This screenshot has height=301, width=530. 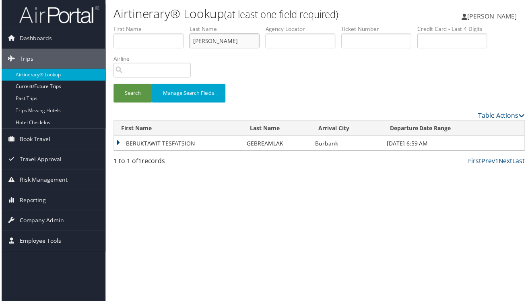 I want to click on th: Departure Date Range: activate to sort column descending, so click(x=455, y=129).